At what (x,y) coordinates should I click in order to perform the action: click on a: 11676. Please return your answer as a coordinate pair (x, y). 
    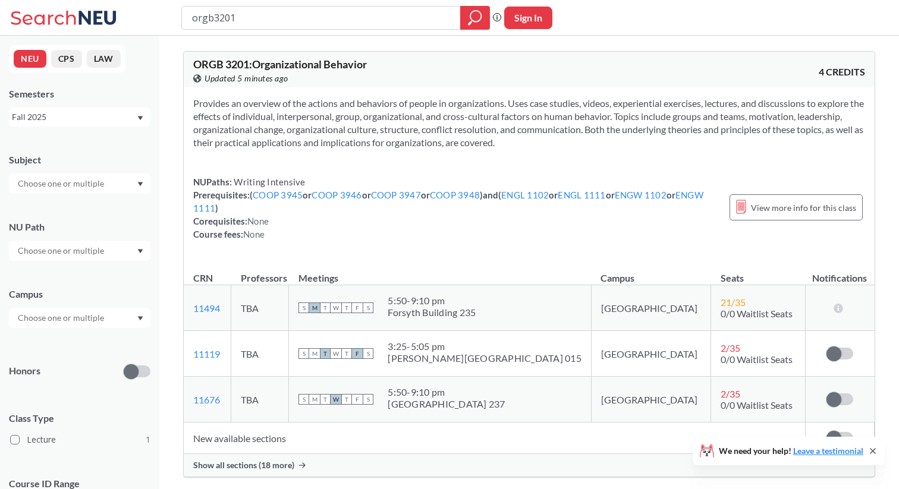
    Looking at the image, I should click on (206, 400).